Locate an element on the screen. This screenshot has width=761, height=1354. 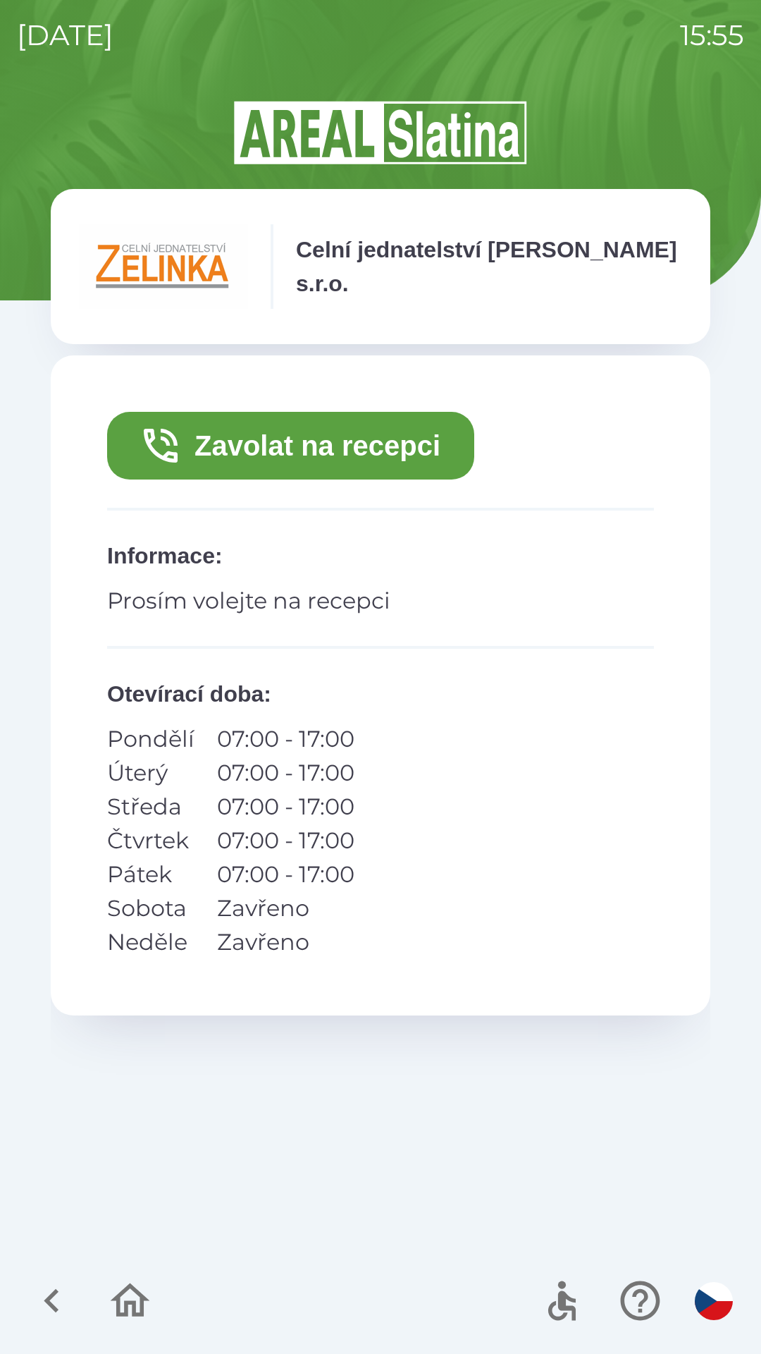
img: Logo is located at coordinates (381, 133).